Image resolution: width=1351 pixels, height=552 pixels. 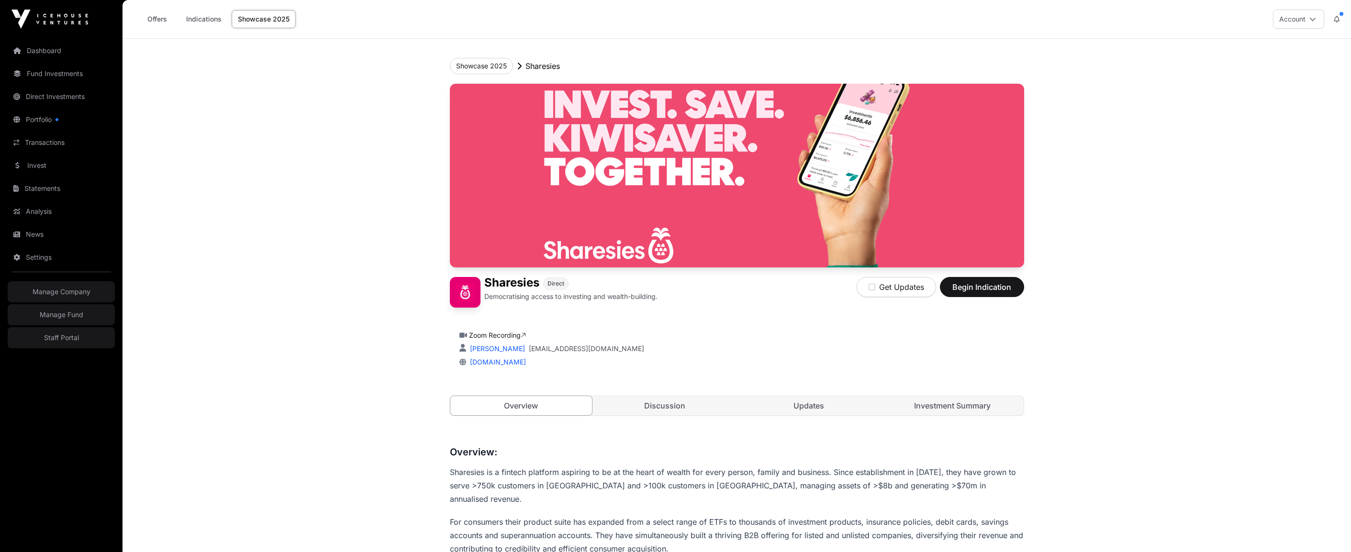 What do you see at coordinates (737, 452) in the screenshot?
I see `h3: Overview:` at bounding box center [737, 452].